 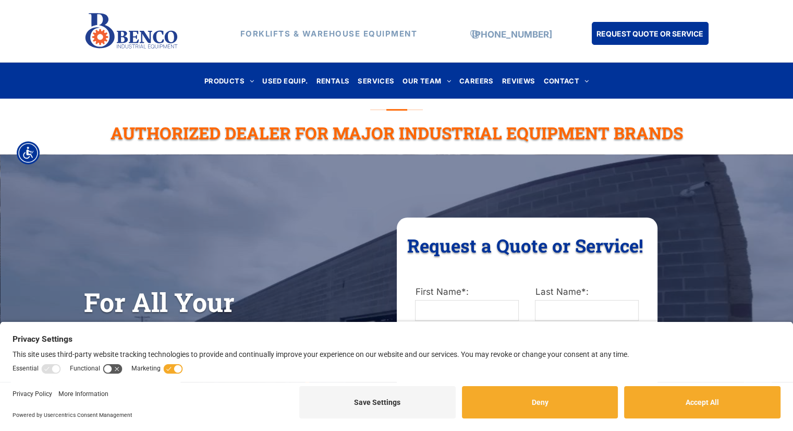 I want to click on a: SERVICES, so click(x=376, y=80).